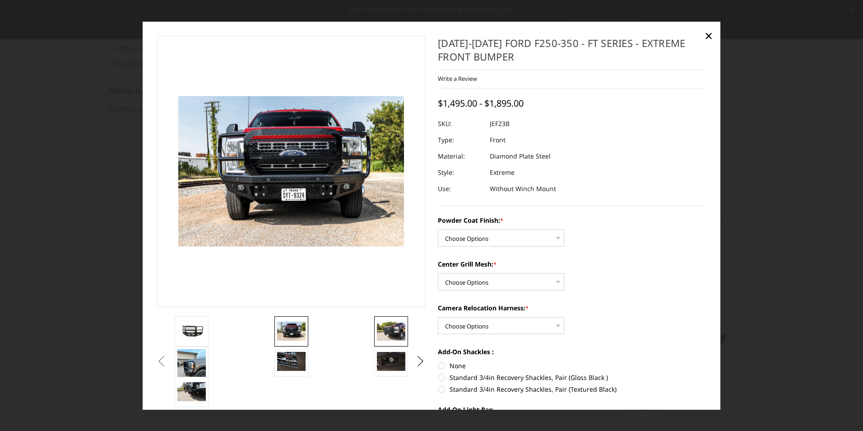  Describe the element at coordinates (291, 171) in the screenshot. I see `a: 2023-2026 Ford F250-350 - FT Series - Extreme Front Bumper` at that location.